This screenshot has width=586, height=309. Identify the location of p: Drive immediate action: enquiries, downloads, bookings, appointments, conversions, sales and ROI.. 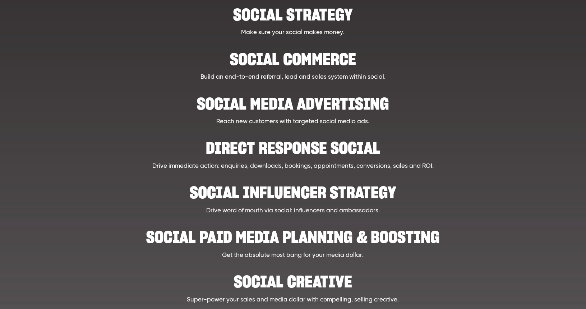
(293, 166).